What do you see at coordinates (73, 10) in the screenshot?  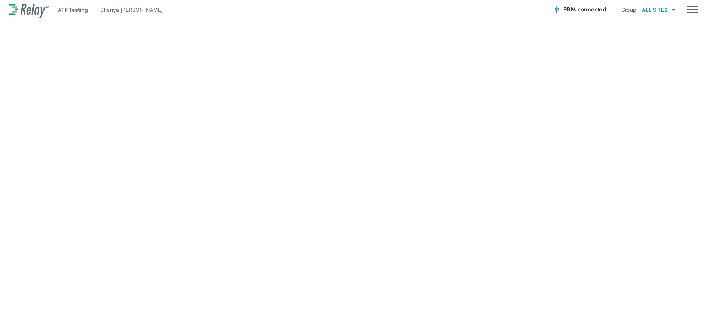 I see `p: ATP Testing` at bounding box center [73, 10].